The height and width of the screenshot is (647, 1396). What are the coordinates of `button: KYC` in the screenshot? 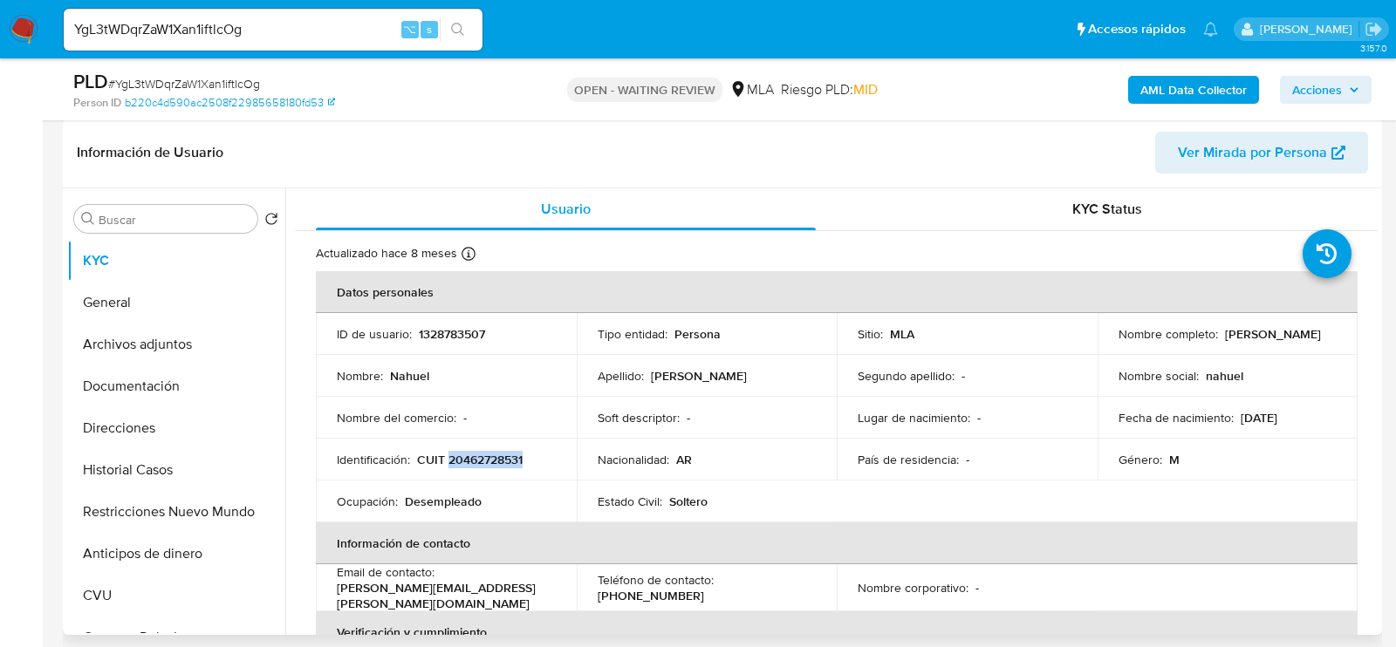 It's located at (176, 261).